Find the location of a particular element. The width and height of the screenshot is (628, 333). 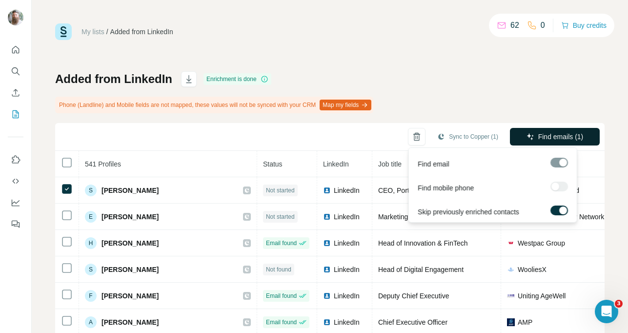

div: H is located at coordinates (91, 243).